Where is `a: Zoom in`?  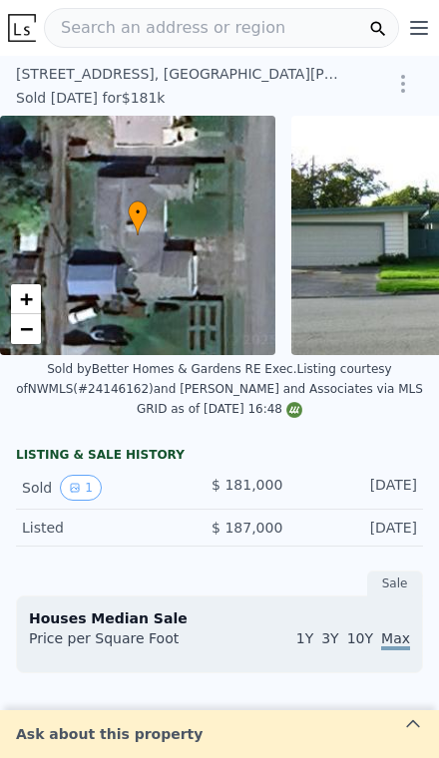 a: Zoom in is located at coordinates (26, 299).